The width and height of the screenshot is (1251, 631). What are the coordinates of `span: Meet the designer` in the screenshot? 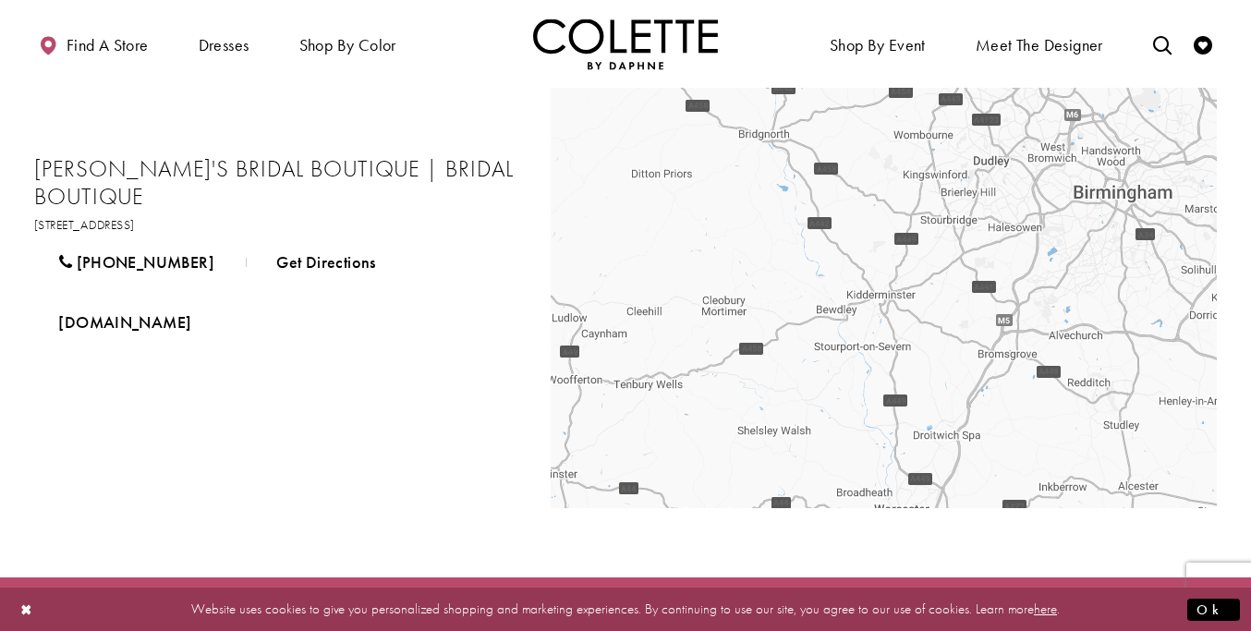 It's located at (1039, 45).